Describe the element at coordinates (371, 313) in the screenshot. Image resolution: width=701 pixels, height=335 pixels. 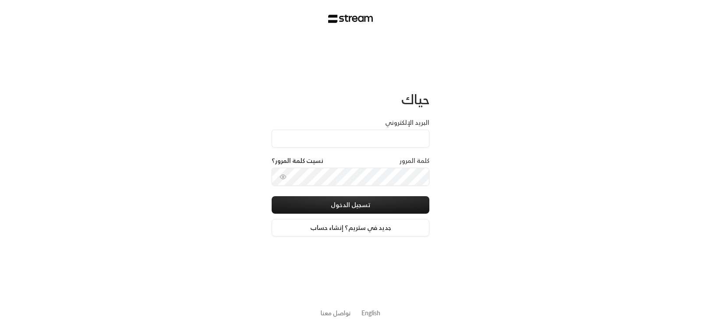
I see `a: English` at that location.